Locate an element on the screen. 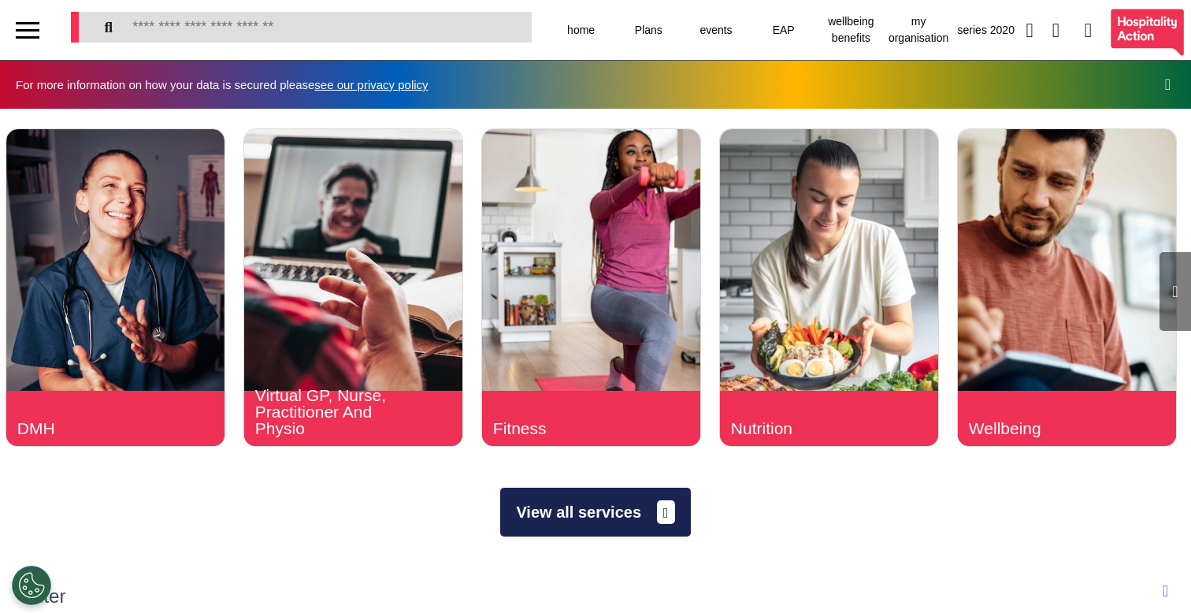  div: series 2020 is located at coordinates (986, 30).